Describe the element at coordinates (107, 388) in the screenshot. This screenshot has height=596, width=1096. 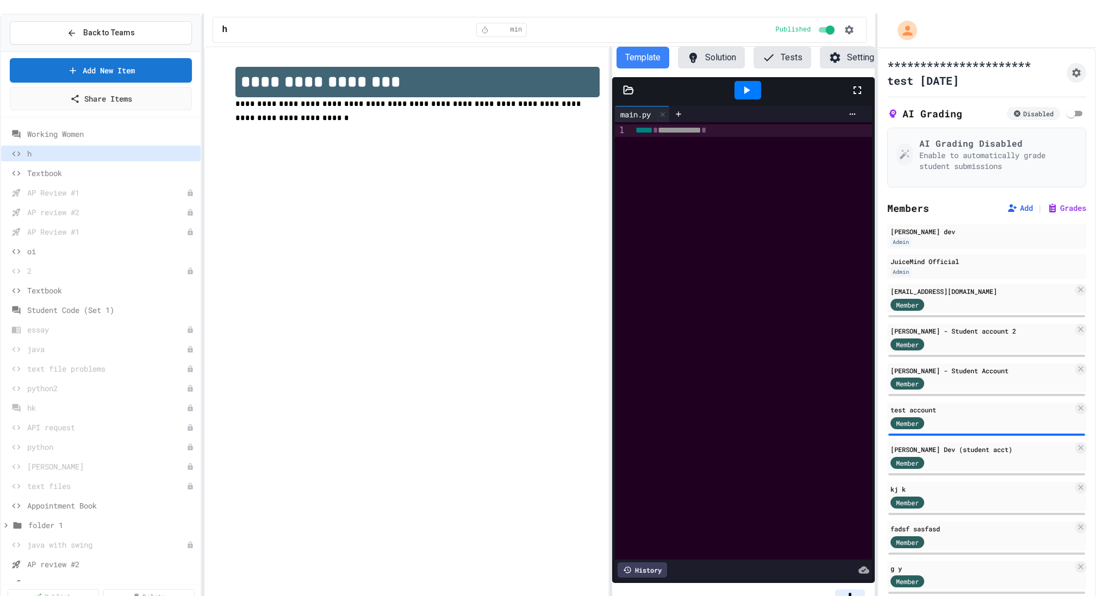
I see `span: python2` at that location.